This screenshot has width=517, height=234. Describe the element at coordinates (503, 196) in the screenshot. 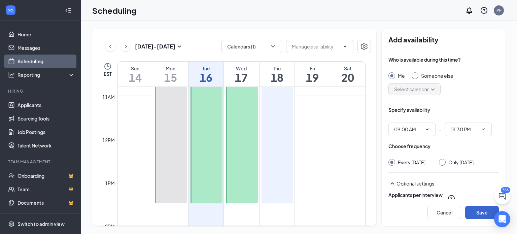

I see `button: ChatActive` at that location.